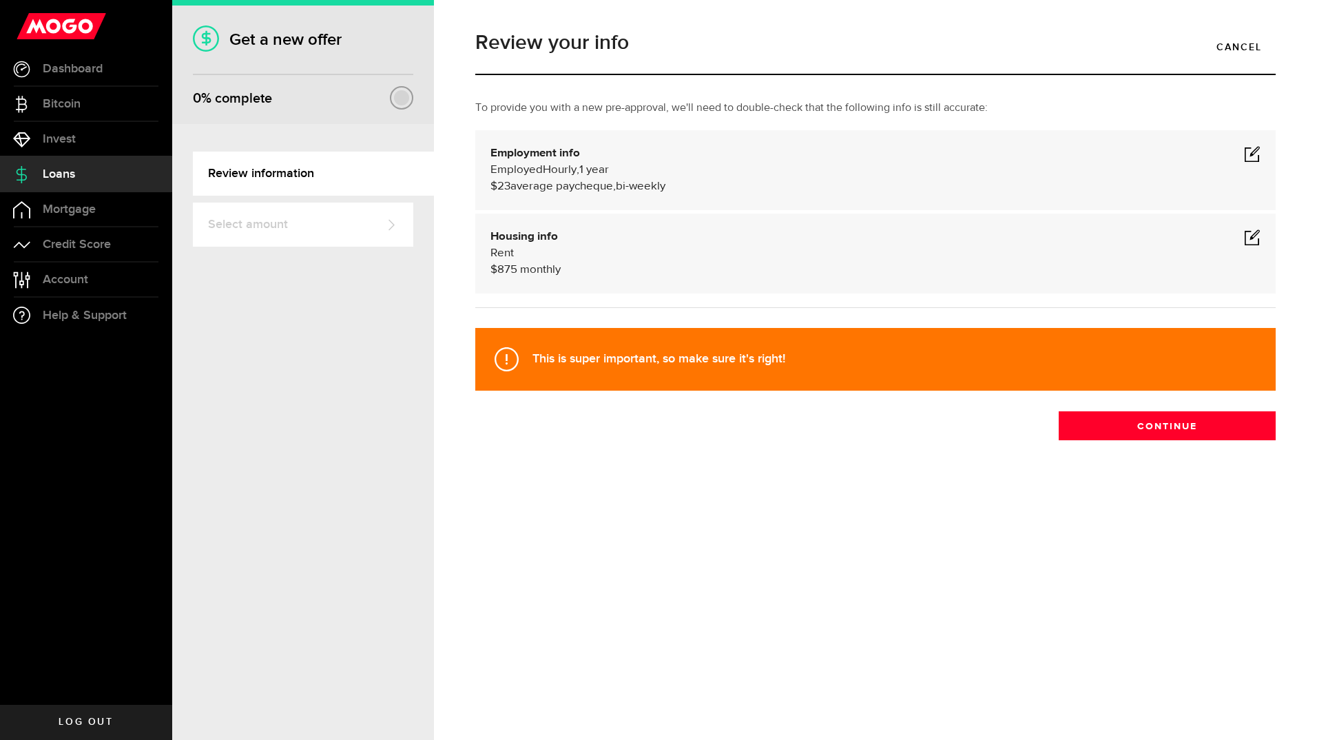 The image size is (1317, 740). What do you see at coordinates (59, 139) in the screenshot?
I see `span: Invest` at bounding box center [59, 139].